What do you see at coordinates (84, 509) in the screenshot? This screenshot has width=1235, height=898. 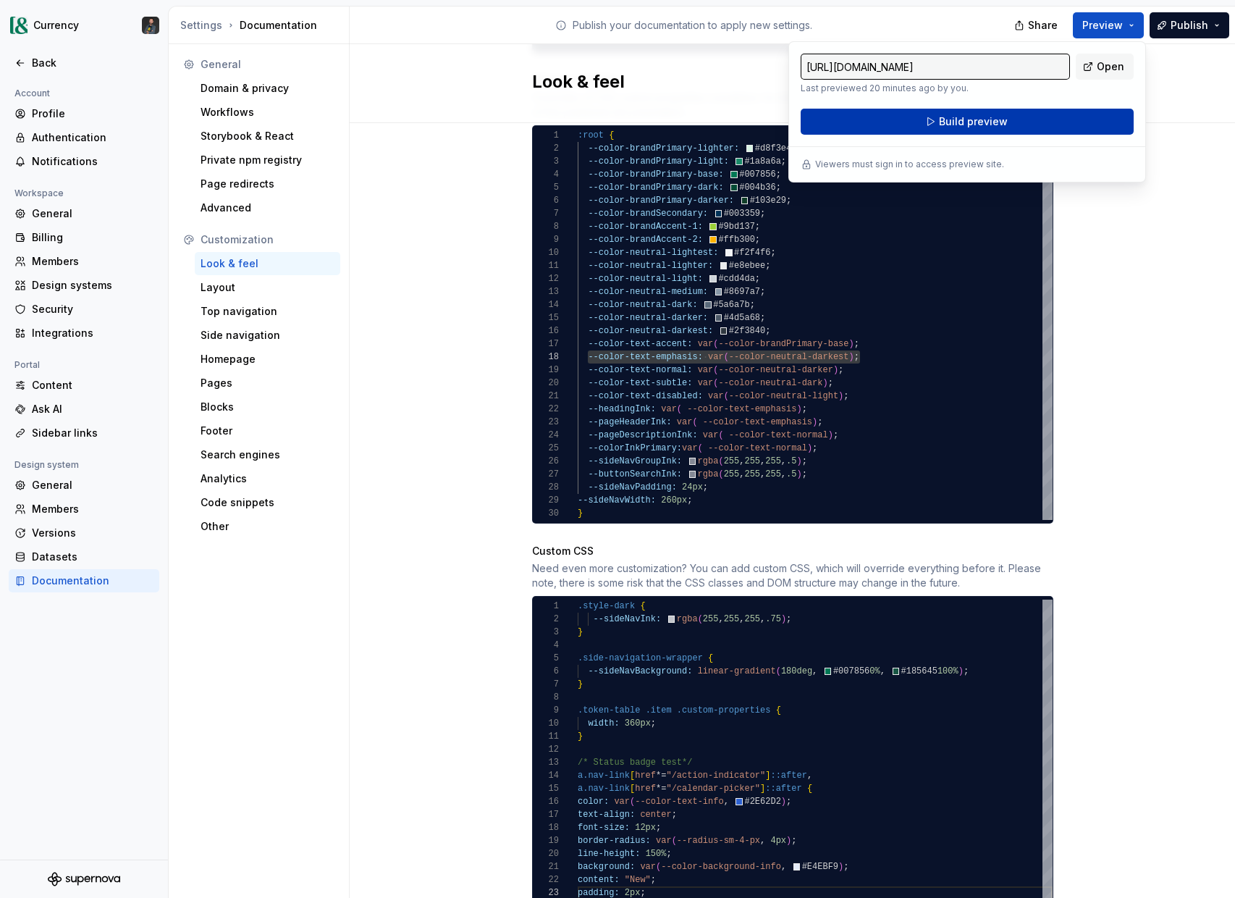 I see `a: Members` at bounding box center [84, 509].